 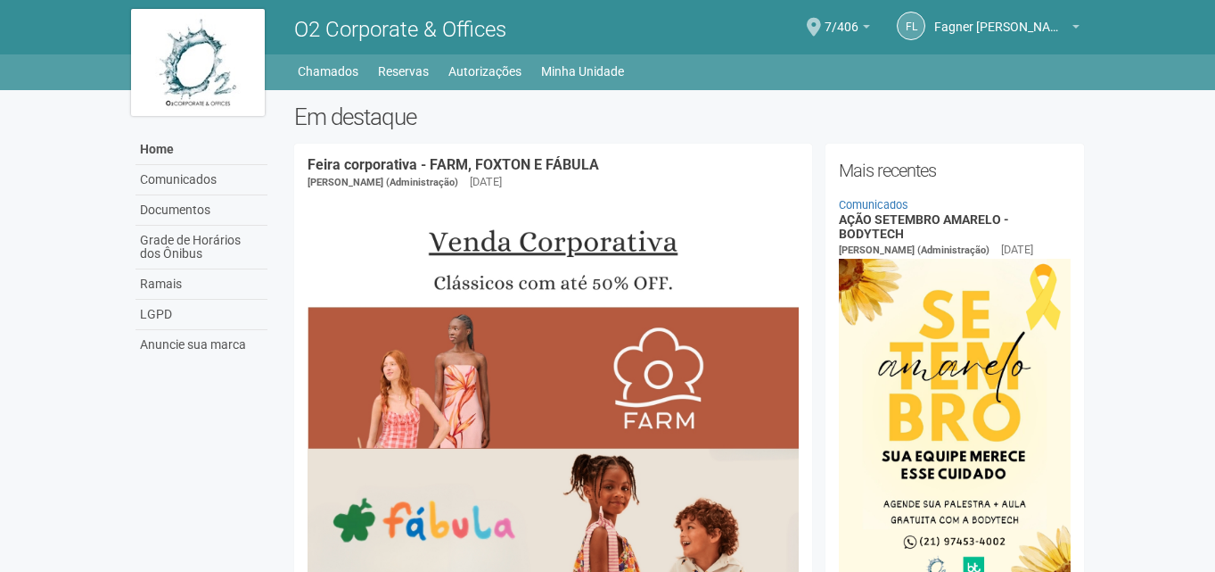 What do you see at coordinates (689, 117) in the screenshot?
I see `h2: Em destaque` at bounding box center [689, 117].